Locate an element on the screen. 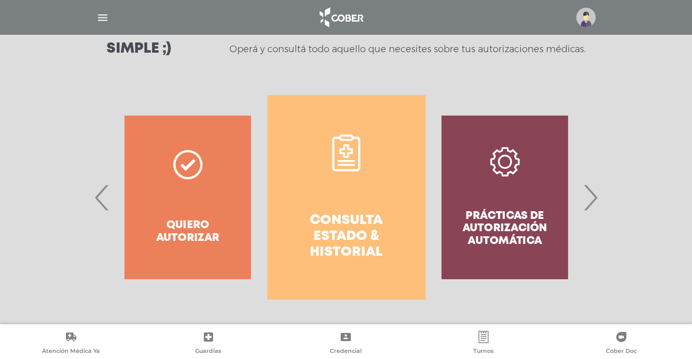  p: Operá y consultá todo aquello que necesites sobre tus autorizaciones médicas. is located at coordinates (407, 49).